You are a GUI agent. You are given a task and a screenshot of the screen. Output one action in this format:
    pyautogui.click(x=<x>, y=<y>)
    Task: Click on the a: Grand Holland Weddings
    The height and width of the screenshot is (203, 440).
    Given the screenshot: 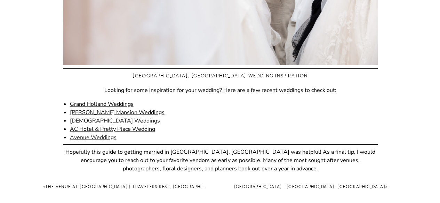 What is the action you would take?
    pyautogui.click(x=101, y=104)
    